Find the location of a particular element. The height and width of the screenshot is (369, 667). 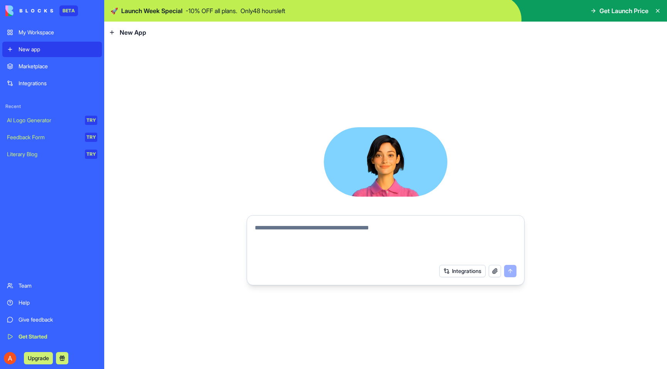

span: New App is located at coordinates (133, 32).